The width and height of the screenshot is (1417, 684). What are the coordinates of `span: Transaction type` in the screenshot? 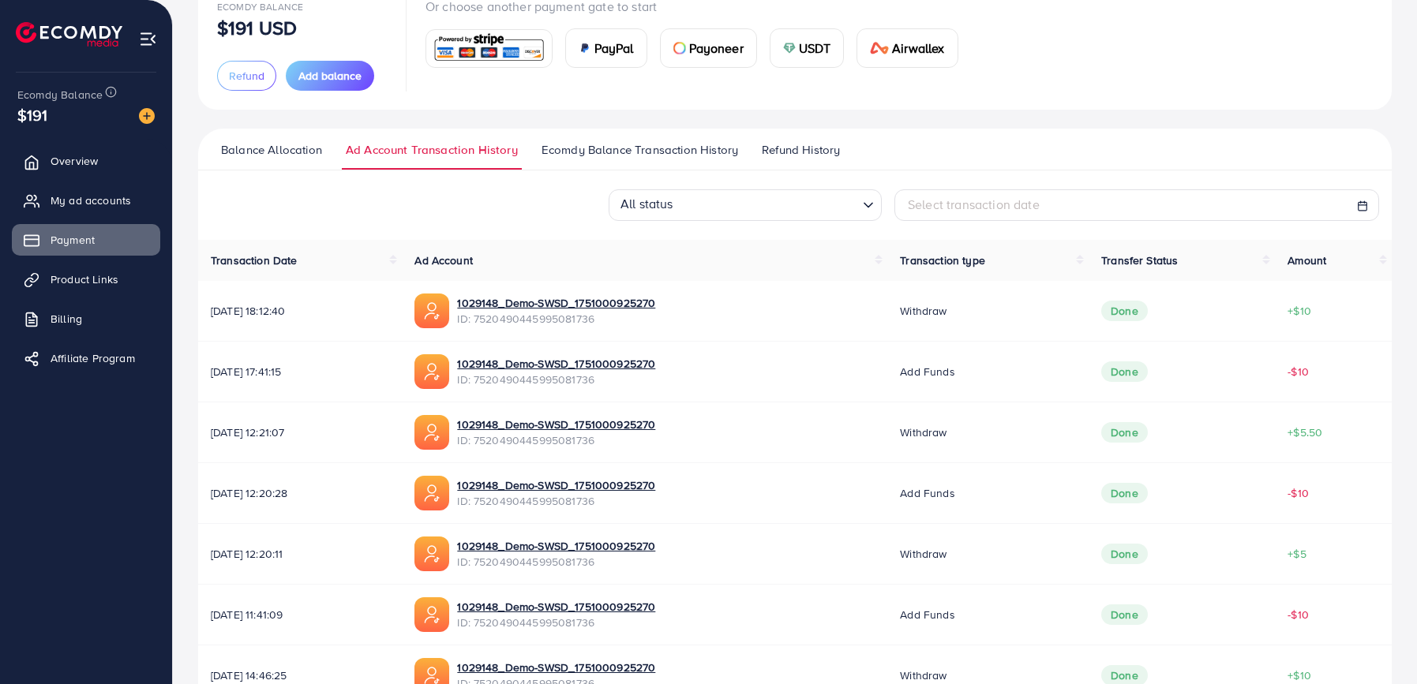 It's located at (942, 260).